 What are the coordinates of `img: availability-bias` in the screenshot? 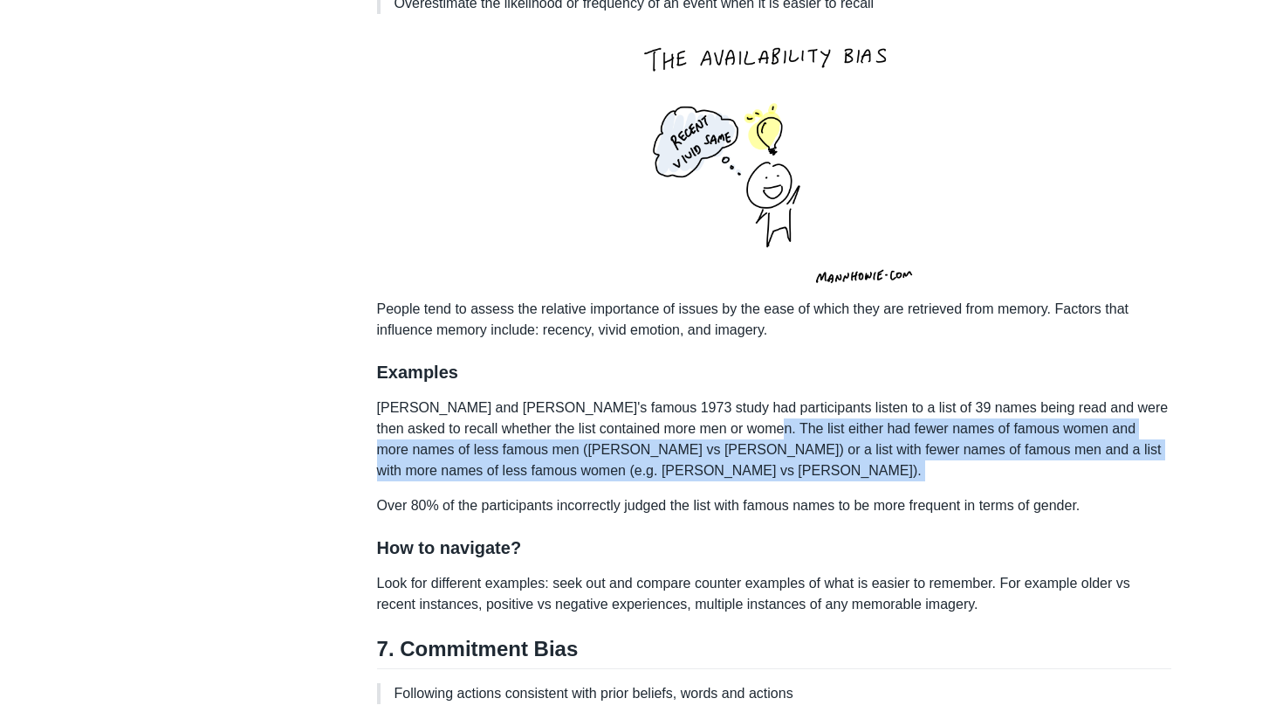 It's located at (774, 163).